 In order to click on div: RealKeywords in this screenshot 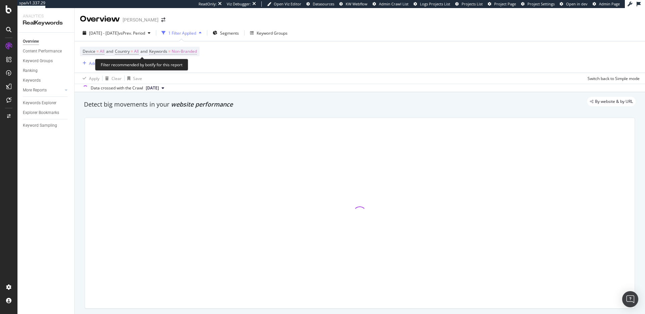, I will do `click(46, 23)`.